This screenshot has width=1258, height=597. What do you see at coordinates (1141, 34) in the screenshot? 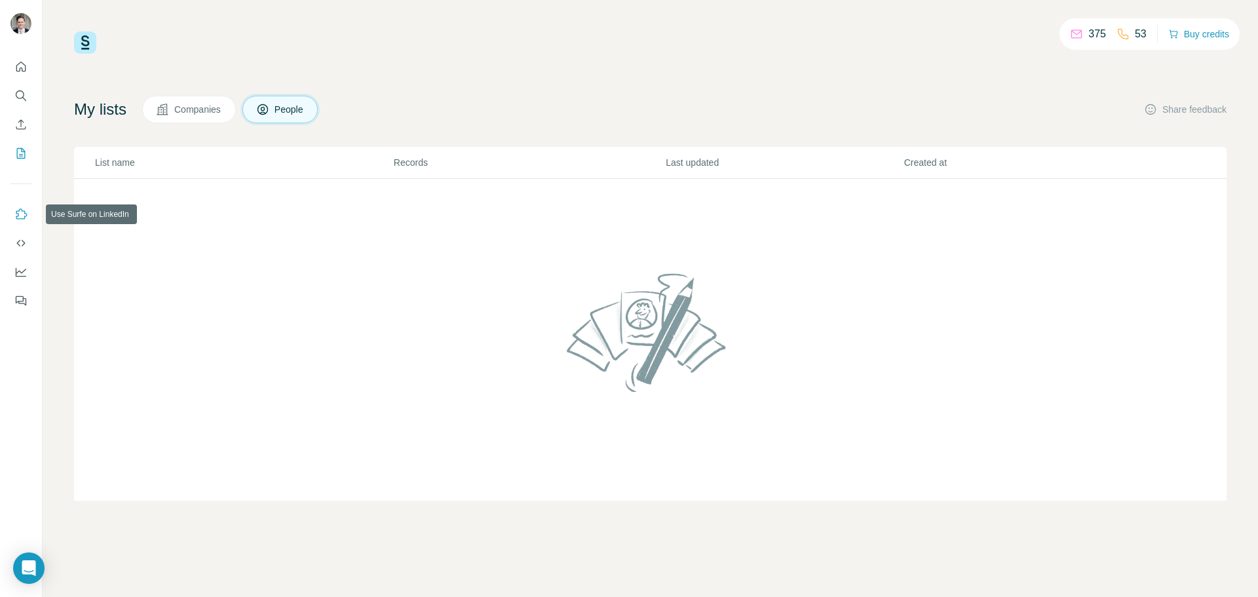
I see `p: 53` at bounding box center [1141, 34].